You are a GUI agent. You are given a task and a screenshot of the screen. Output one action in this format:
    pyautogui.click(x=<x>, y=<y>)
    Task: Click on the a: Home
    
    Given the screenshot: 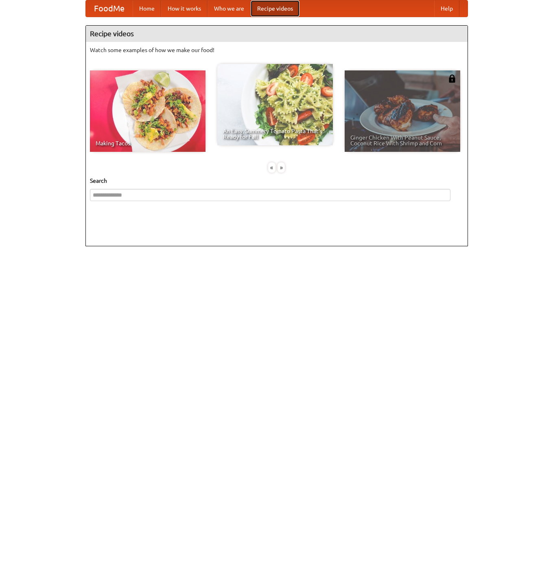 What is the action you would take?
    pyautogui.click(x=147, y=9)
    